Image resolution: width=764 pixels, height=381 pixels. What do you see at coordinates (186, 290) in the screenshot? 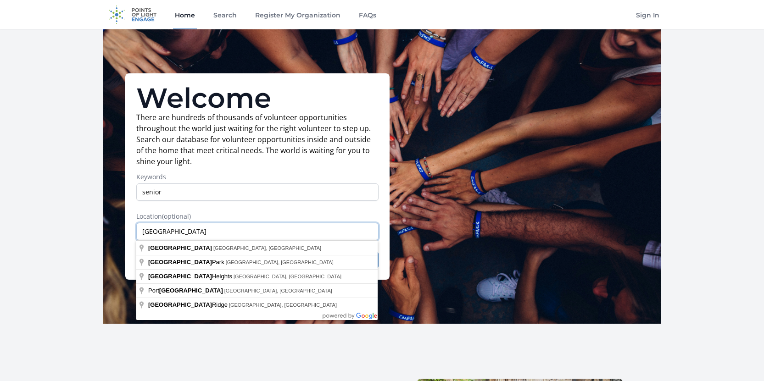
I see `span: Port` at bounding box center [186, 290].